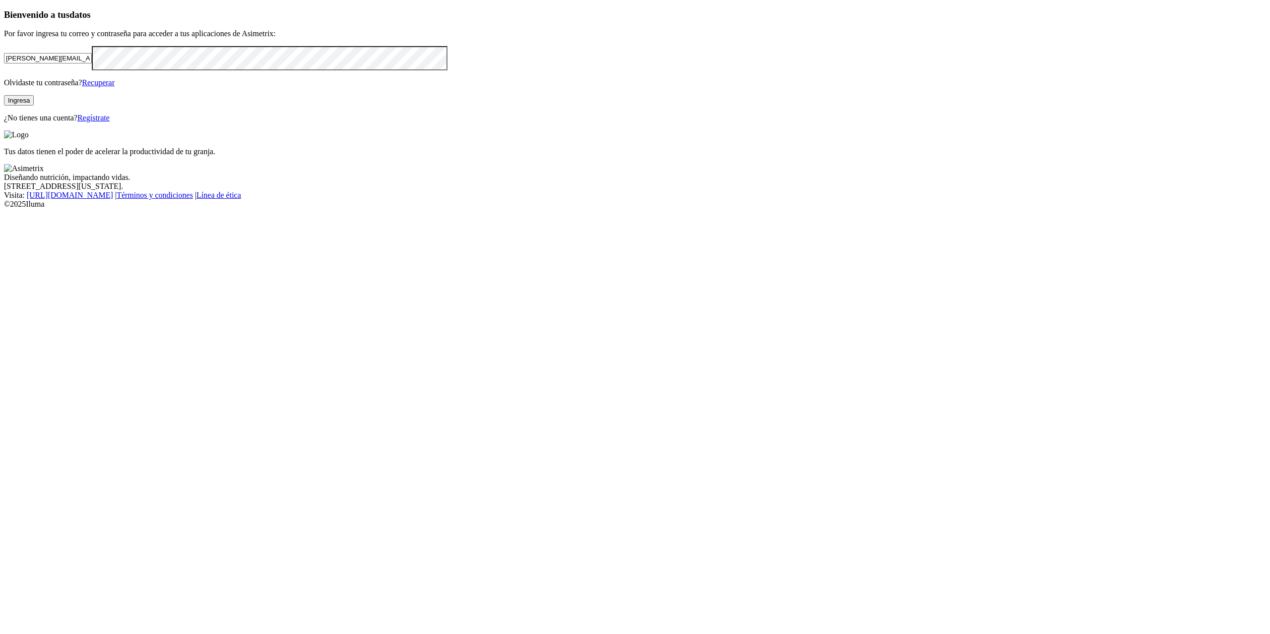  I want to click on div: Diseñando nutrición, impactando vidas., so click(635, 178).